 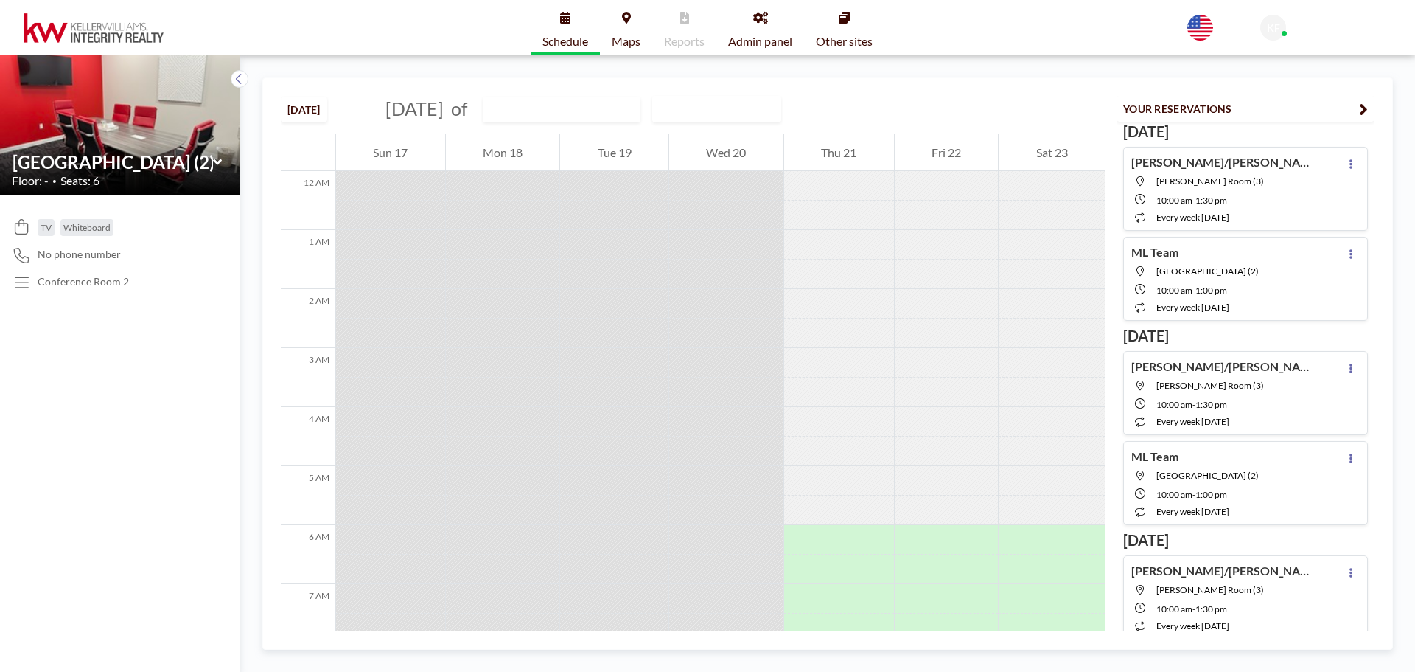 What do you see at coordinates (697, 109) in the screenshot?
I see `span: WEEKLY VIEW` at bounding box center [697, 109].